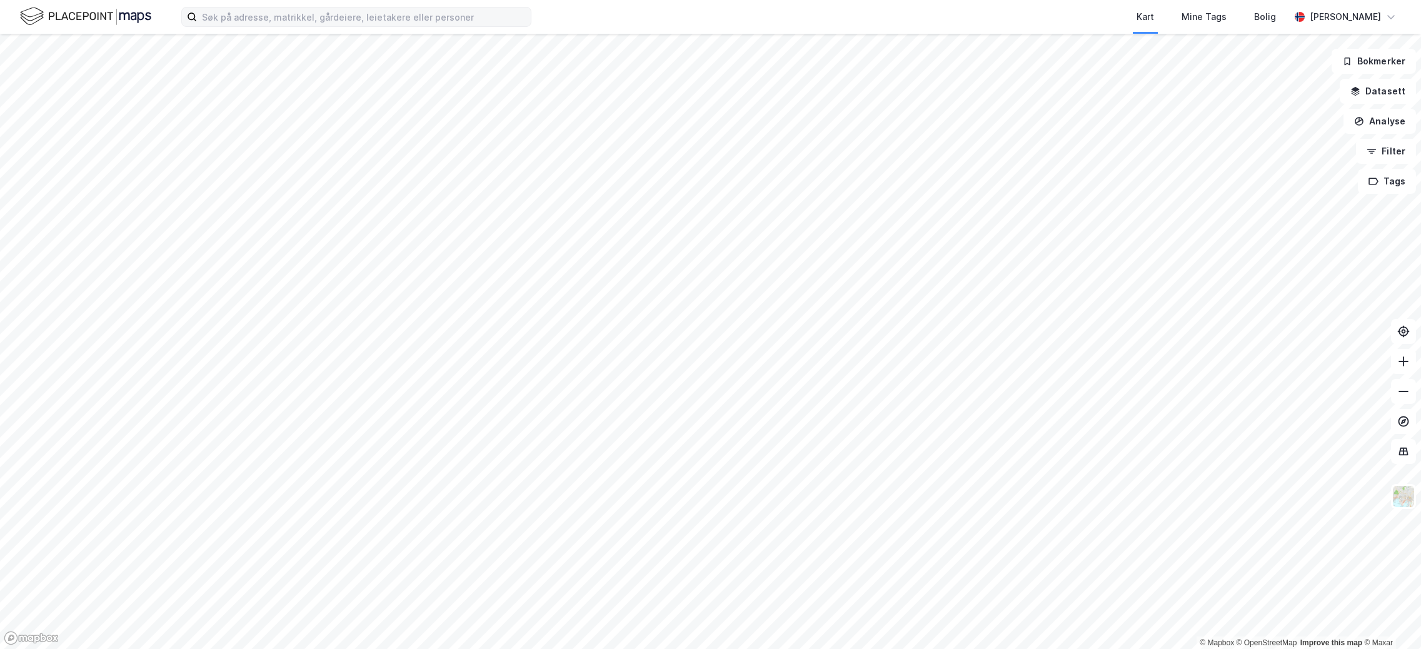 This screenshot has height=649, width=1421. What do you see at coordinates (1204, 17) in the screenshot?
I see `div: Mine Tags` at bounding box center [1204, 17].